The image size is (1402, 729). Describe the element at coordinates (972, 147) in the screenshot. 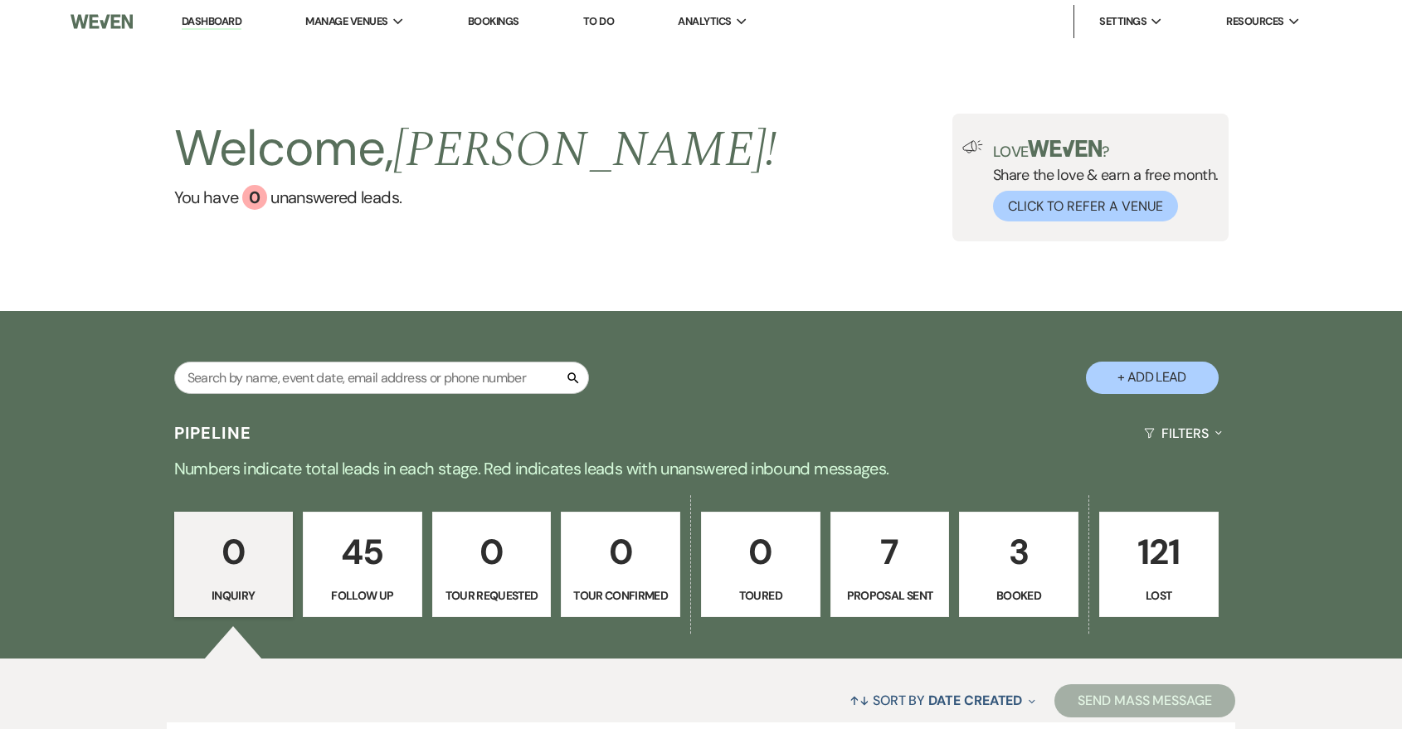

I see `img: loud-speaker-illustration.svg` at that location.